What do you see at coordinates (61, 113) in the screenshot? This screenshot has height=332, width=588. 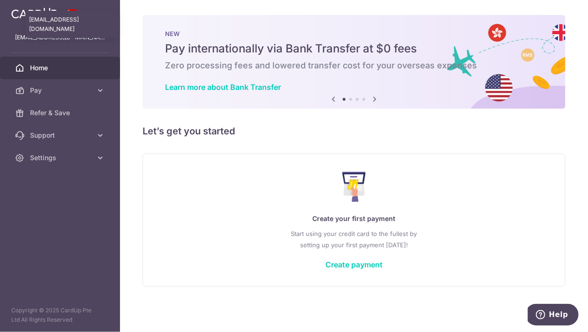 I see `span: Refer & Save` at bounding box center [61, 113].